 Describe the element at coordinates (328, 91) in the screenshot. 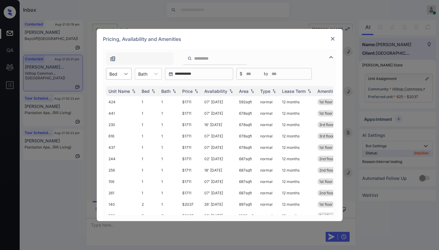

I see `div: Amenities` at that location.